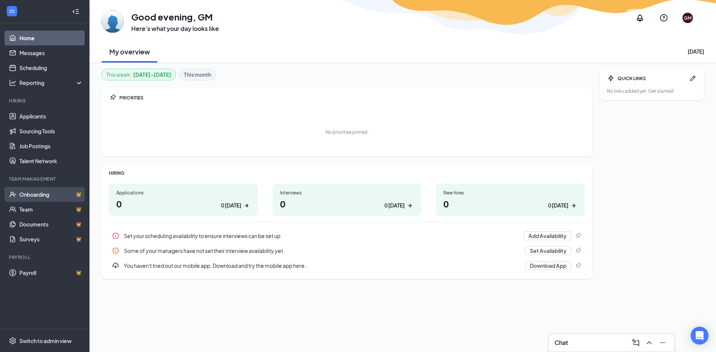 The width and height of the screenshot is (716, 352). Describe the element at coordinates (51, 146) in the screenshot. I see `a: Job Postings` at that location.